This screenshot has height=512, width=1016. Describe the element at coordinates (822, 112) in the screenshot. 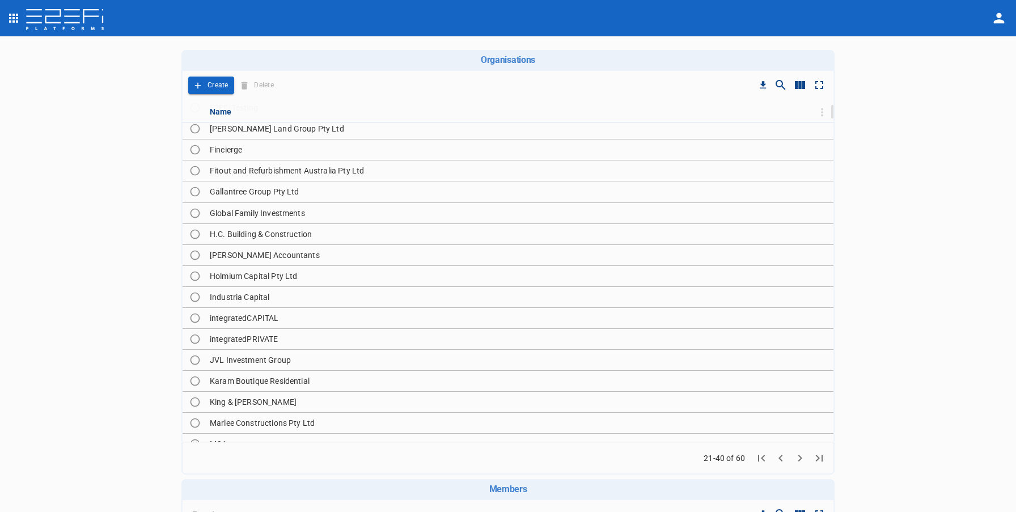

I see `button: Column Actions` at that location.